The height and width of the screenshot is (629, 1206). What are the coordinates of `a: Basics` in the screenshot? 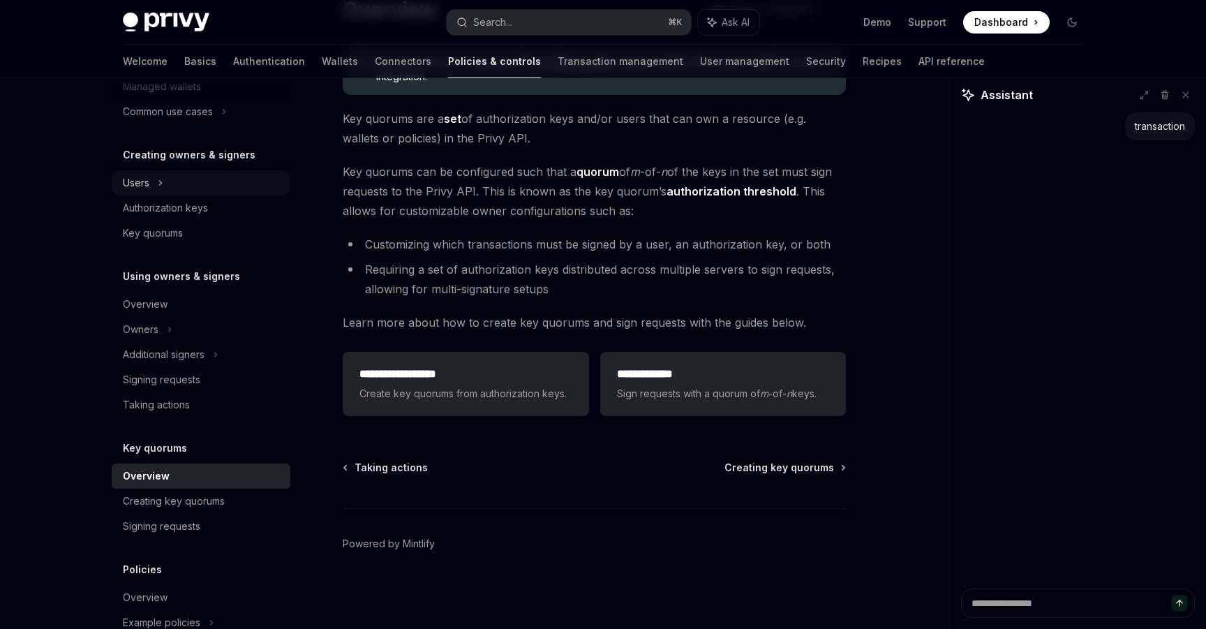 It's located at (200, 61).